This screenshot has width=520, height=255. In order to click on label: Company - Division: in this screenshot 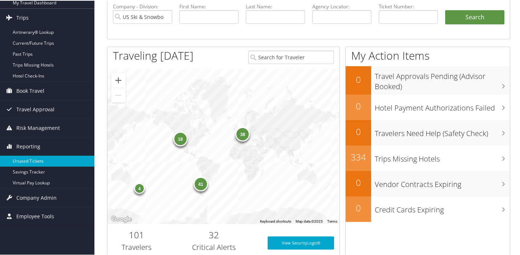, I will do `click(142, 6)`.